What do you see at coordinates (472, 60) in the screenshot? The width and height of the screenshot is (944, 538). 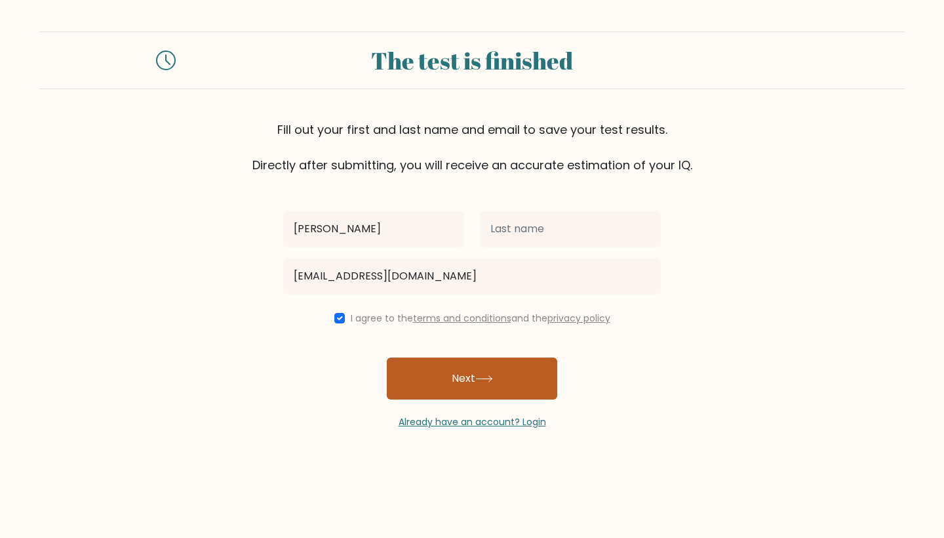 I see `div: The test is finished` at bounding box center [472, 60].